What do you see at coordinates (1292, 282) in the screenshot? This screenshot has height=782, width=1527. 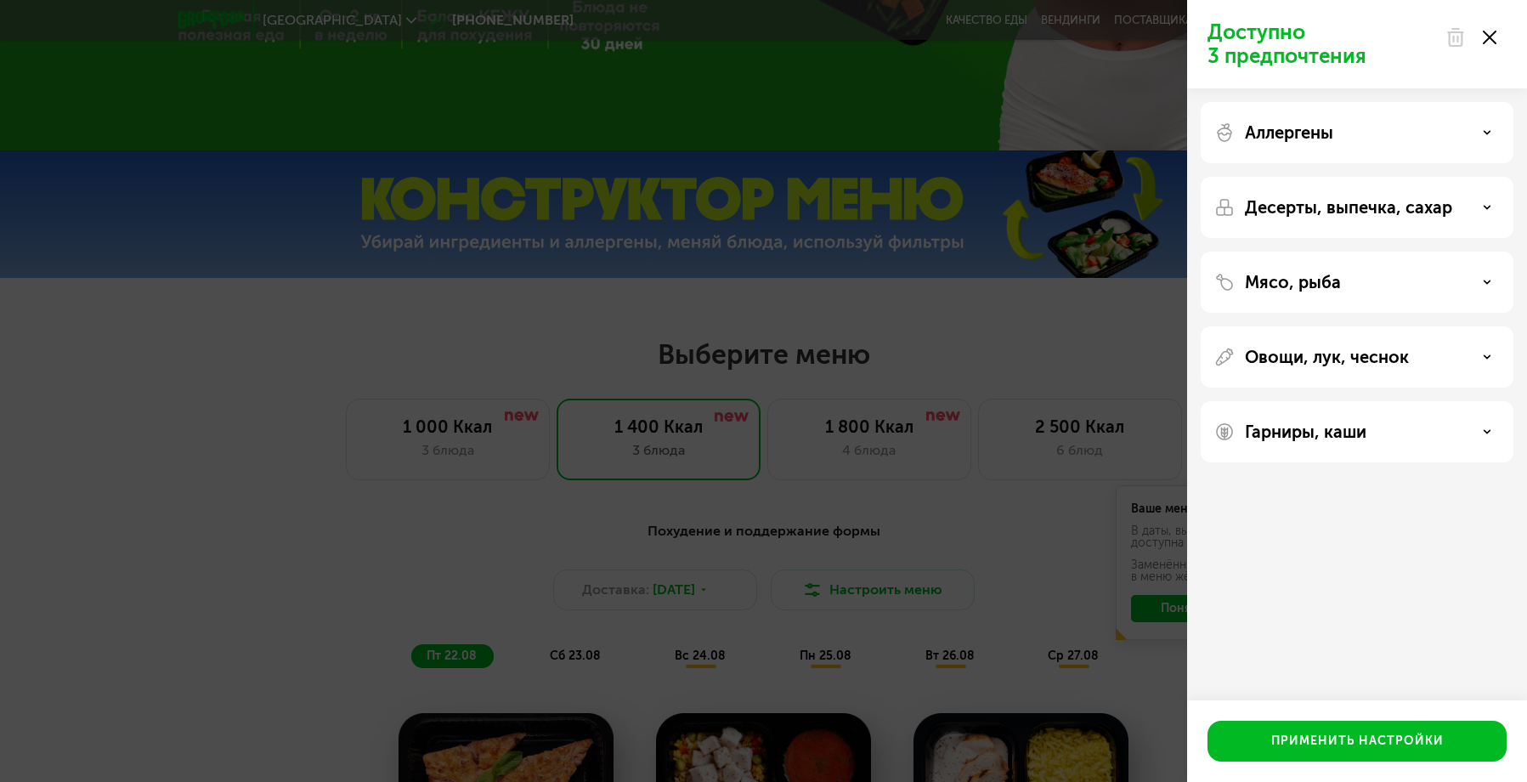 I see `p: Мясо, рыба` at bounding box center [1292, 282].